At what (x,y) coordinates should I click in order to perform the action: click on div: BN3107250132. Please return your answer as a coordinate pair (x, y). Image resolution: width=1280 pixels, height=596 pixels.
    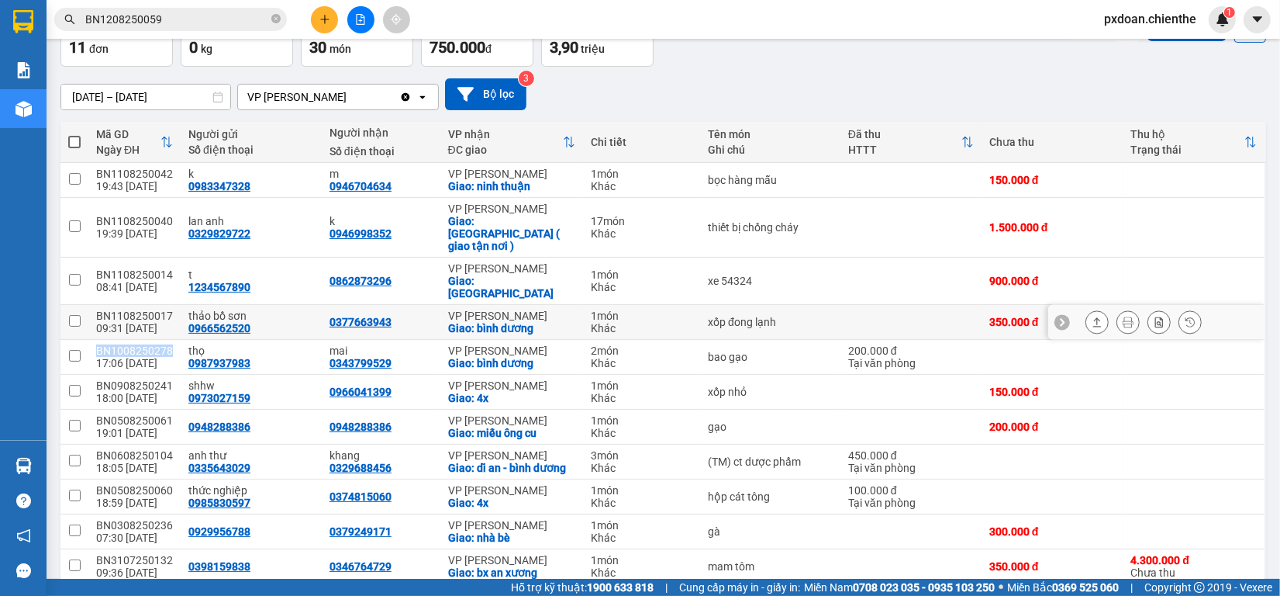
    Looking at the image, I should click on (134, 560).